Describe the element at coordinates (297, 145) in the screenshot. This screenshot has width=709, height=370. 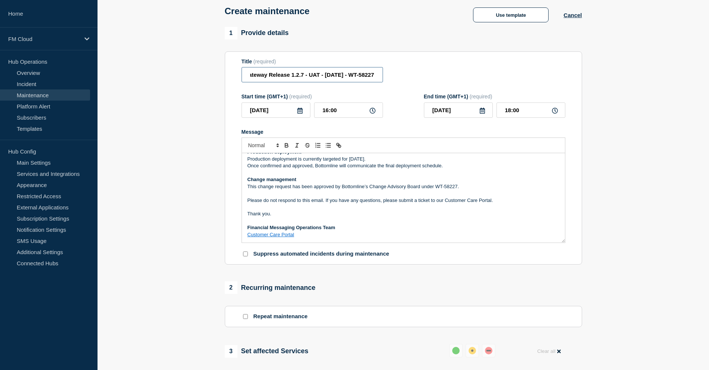
I see `button: Toggle italic text` at that location.